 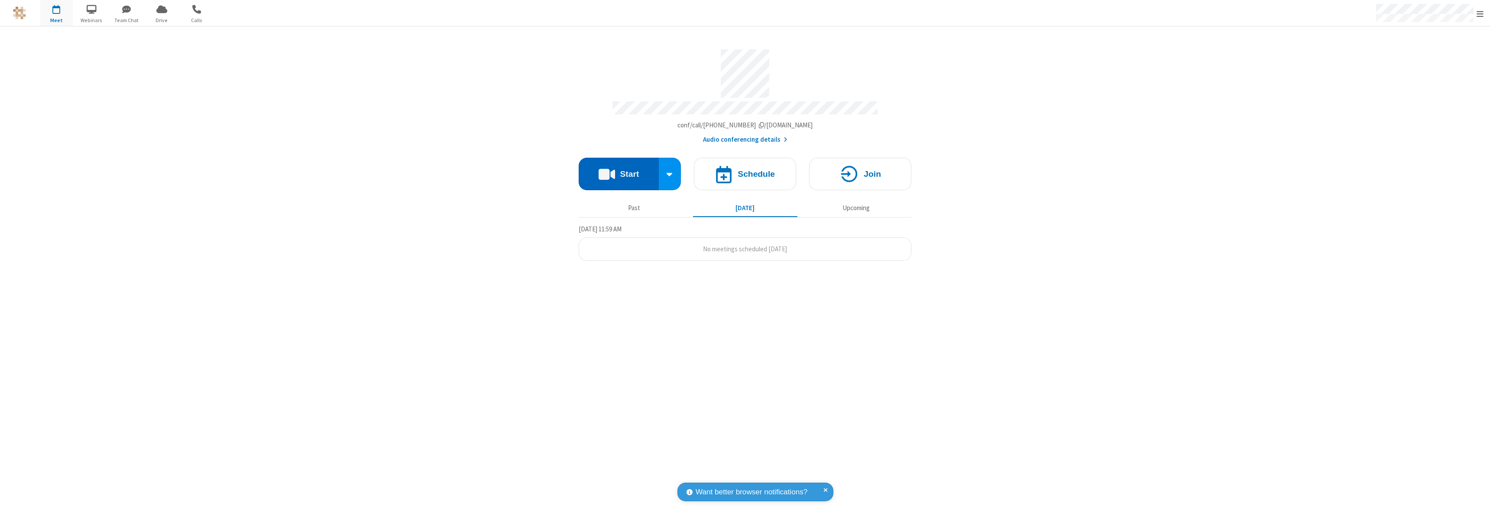 I want to click on div: Start conference options, so click(x=670, y=174).